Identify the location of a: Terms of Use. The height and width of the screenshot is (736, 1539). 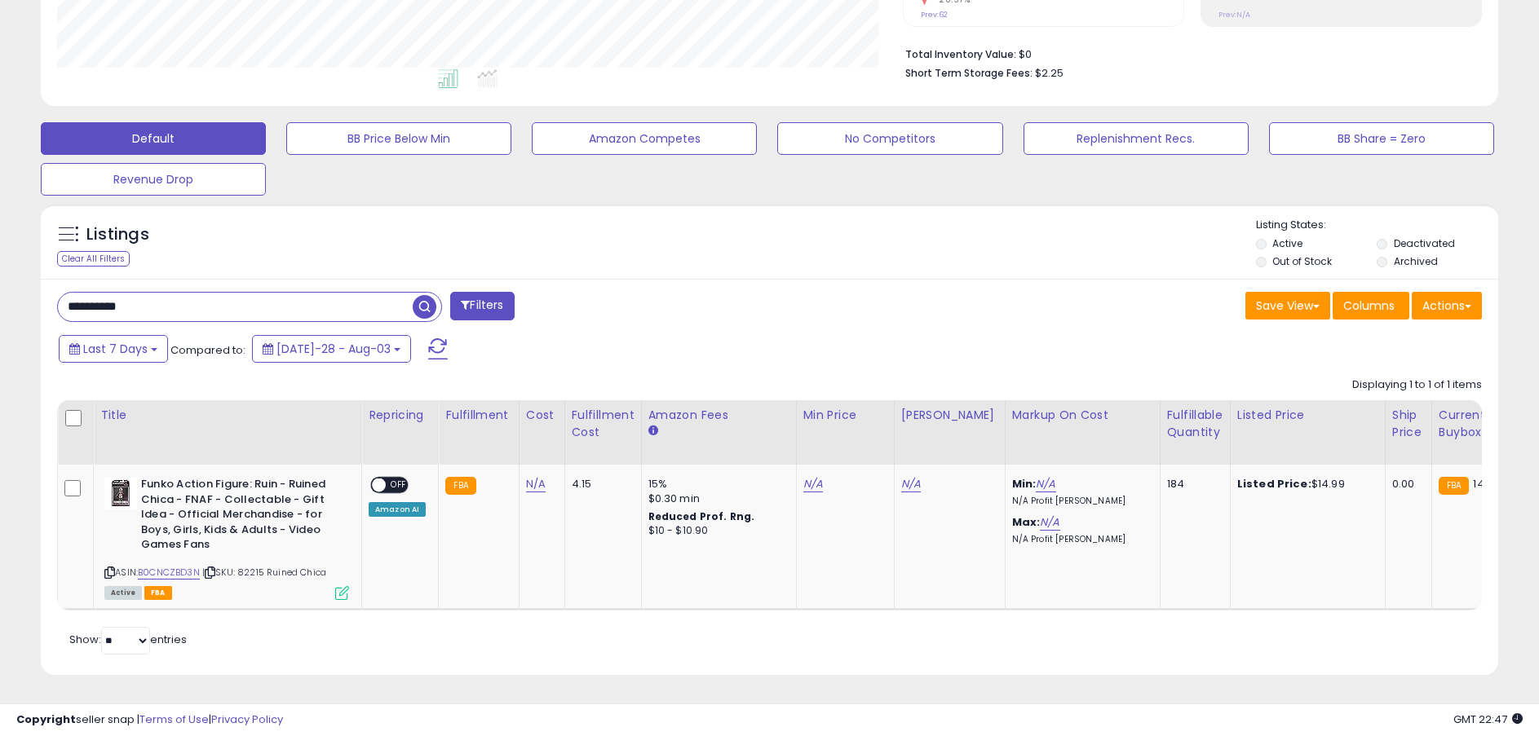
(174, 719).